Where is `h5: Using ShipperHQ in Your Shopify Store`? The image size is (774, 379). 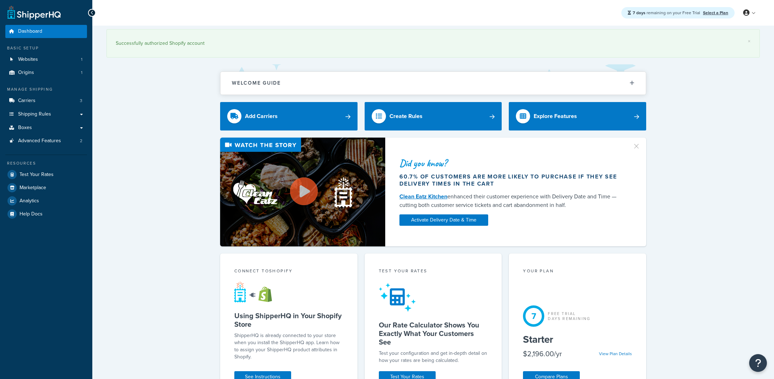 h5: Using ShipperHQ in Your Shopify Store is located at coordinates (289, 320).